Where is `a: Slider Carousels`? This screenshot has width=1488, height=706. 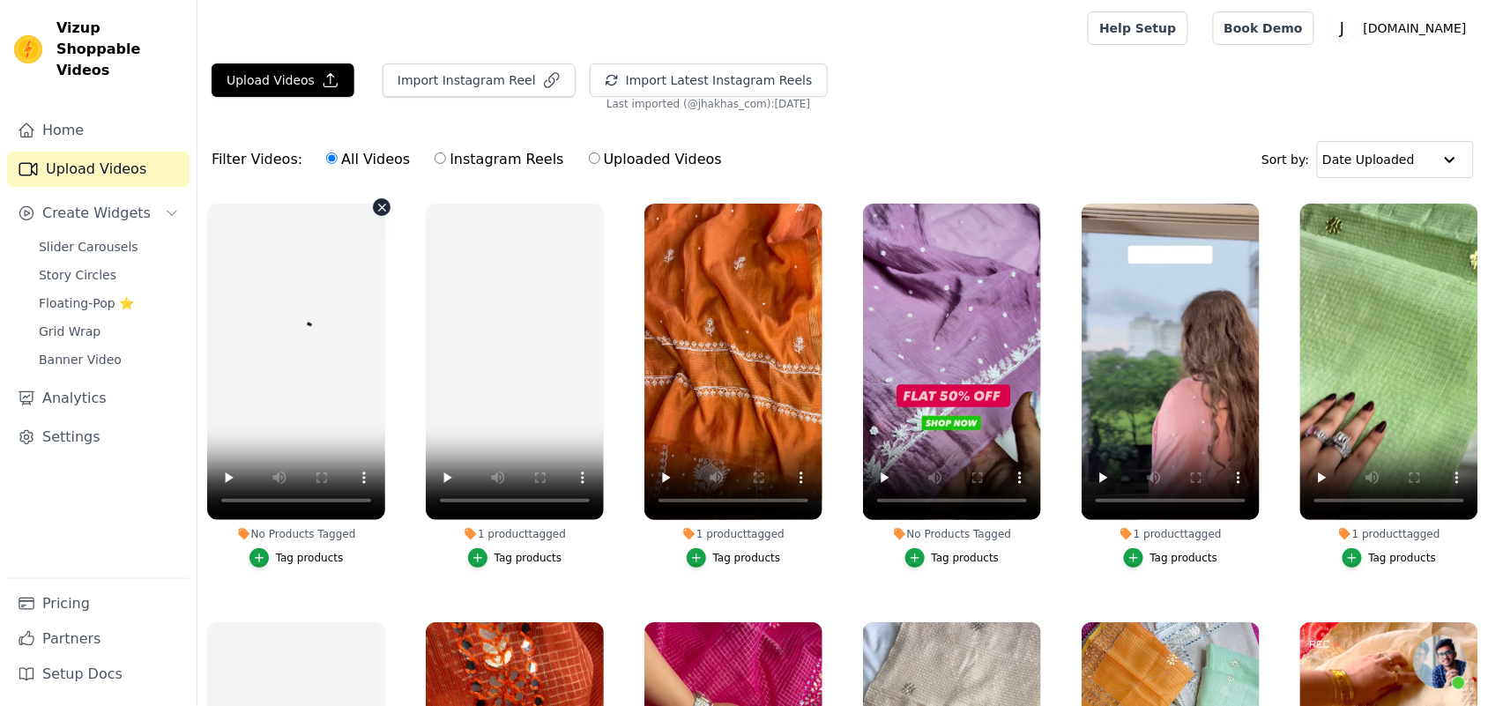 a: Slider Carousels is located at coordinates (108, 247).